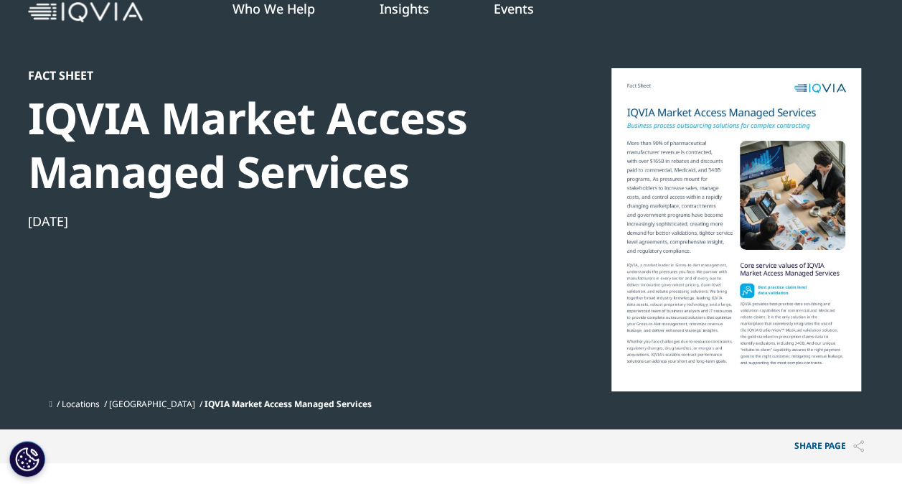 The width and height of the screenshot is (902, 484). I want to click on img: Share PAGE, so click(858, 446).